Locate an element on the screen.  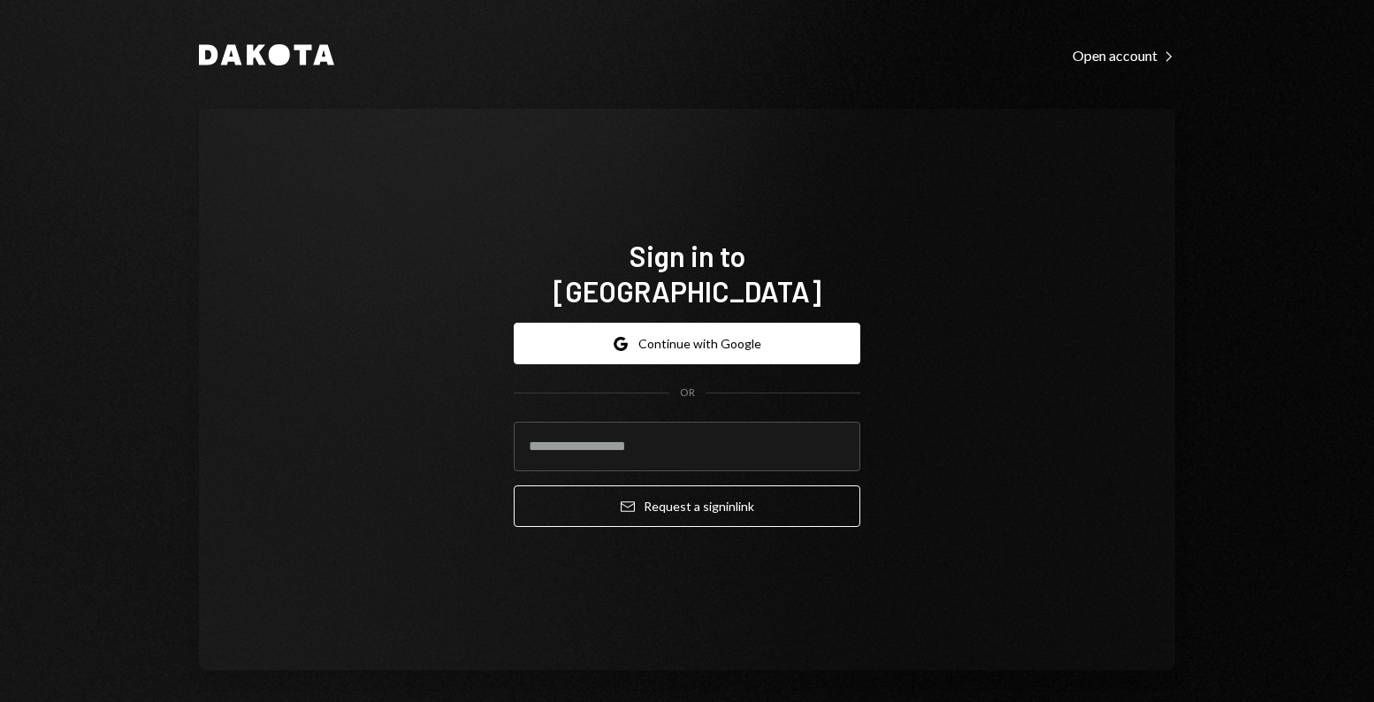
button: Continue with Google is located at coordinates (687, 343).